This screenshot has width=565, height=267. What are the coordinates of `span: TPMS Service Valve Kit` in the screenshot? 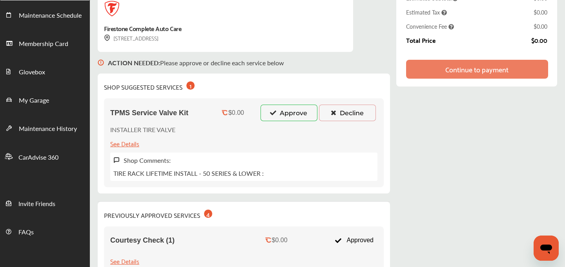 It's located at (149, 113).